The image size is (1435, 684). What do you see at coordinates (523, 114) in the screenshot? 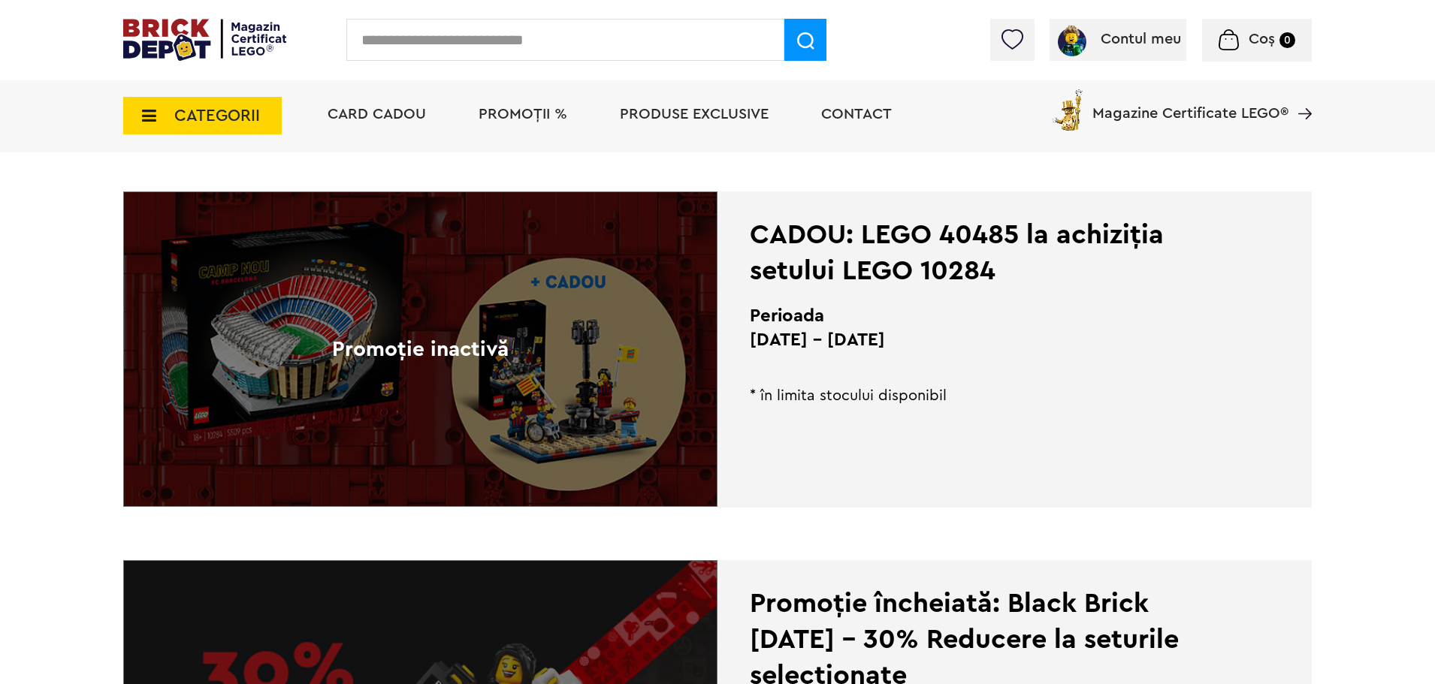
I see `a: PROMOȚII %` at bounding box center [523, 114].